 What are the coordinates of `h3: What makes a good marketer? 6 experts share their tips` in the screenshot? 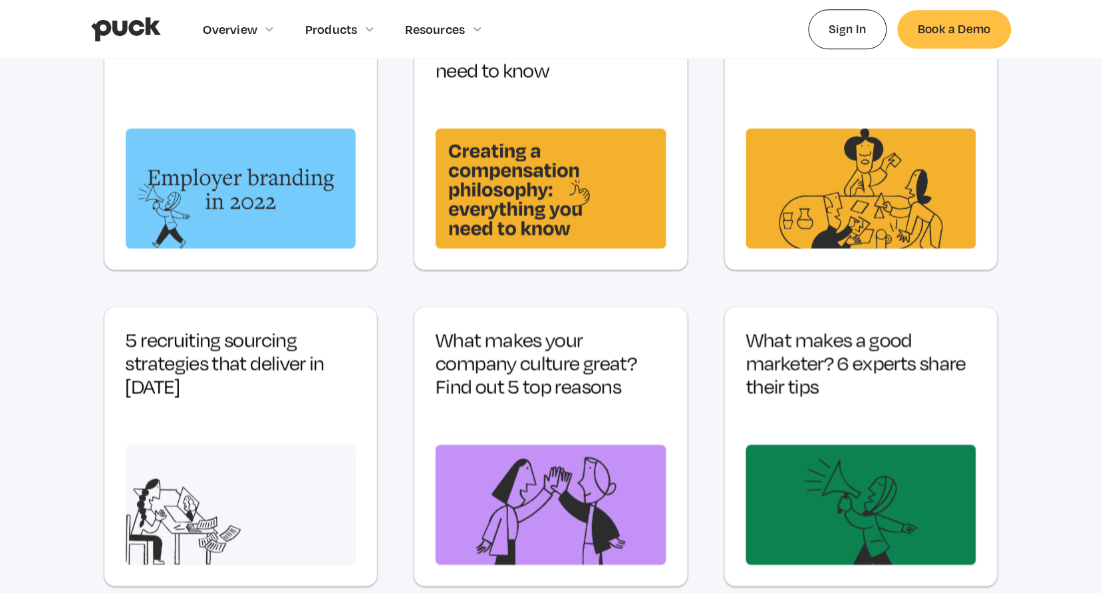 It's located at (861, 364).